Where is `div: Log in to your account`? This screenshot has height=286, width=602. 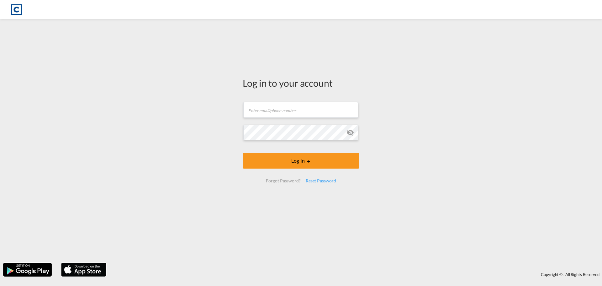
div: Log in to your account is located at coordinates (301, 83).